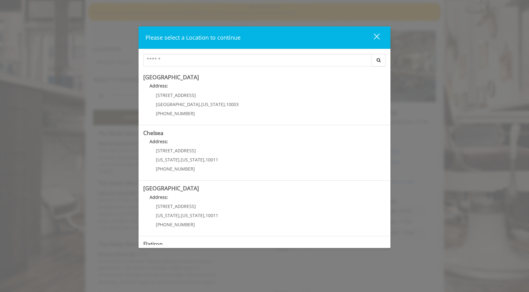 Image resolution: width=529 pixels, height=292 pixels. I want to click on i: Search button, so click(379, 60).